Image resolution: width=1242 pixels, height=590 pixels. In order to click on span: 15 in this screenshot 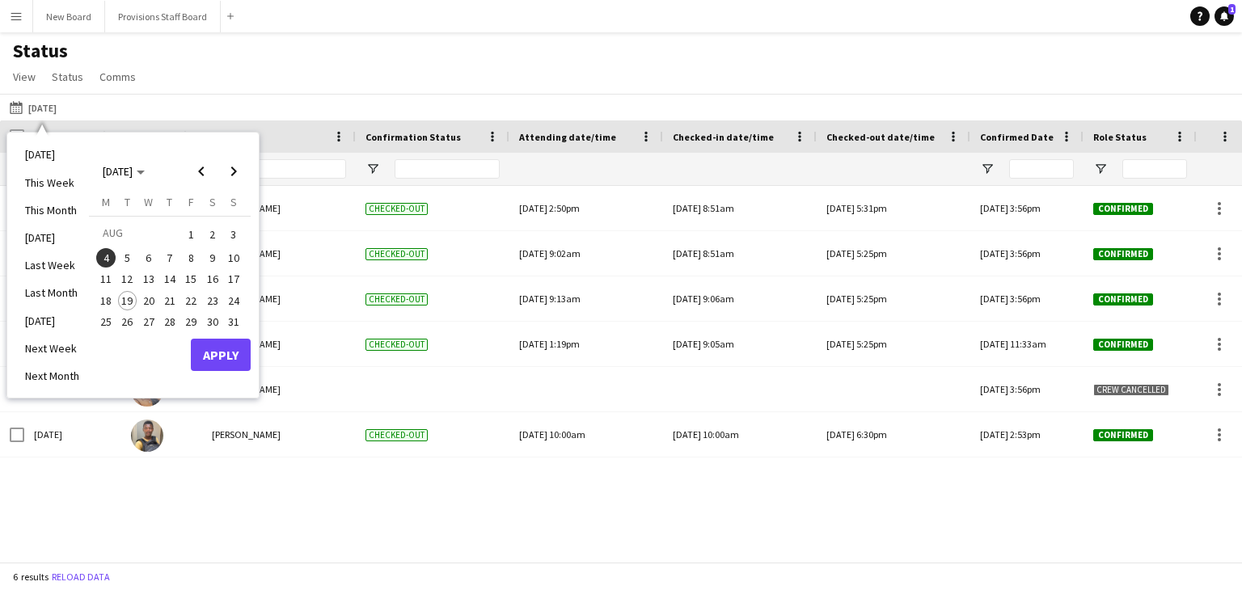, I will do `click(191, 280)`.